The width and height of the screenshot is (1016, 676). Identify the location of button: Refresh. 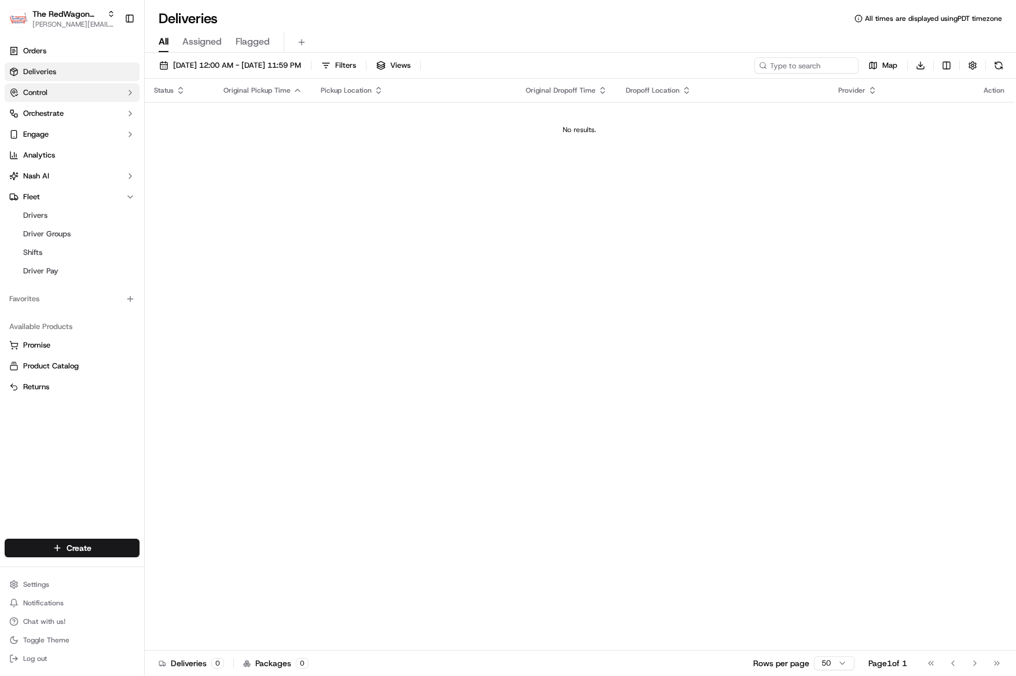
(999, 65).